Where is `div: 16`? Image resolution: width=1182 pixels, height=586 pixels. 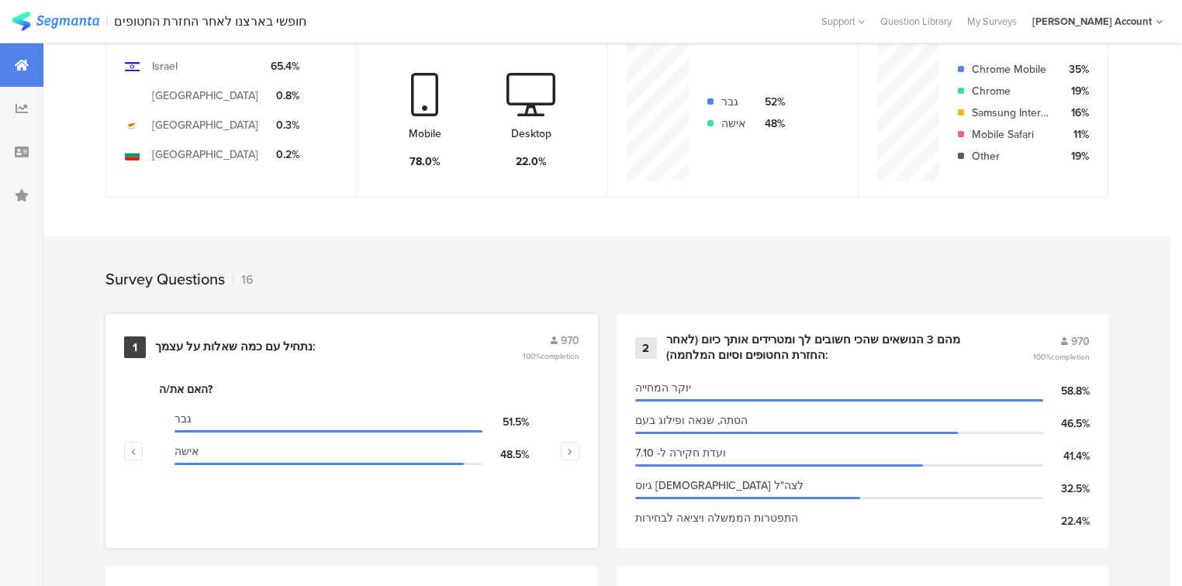
div: 16 is located at coordinates (243, 279).